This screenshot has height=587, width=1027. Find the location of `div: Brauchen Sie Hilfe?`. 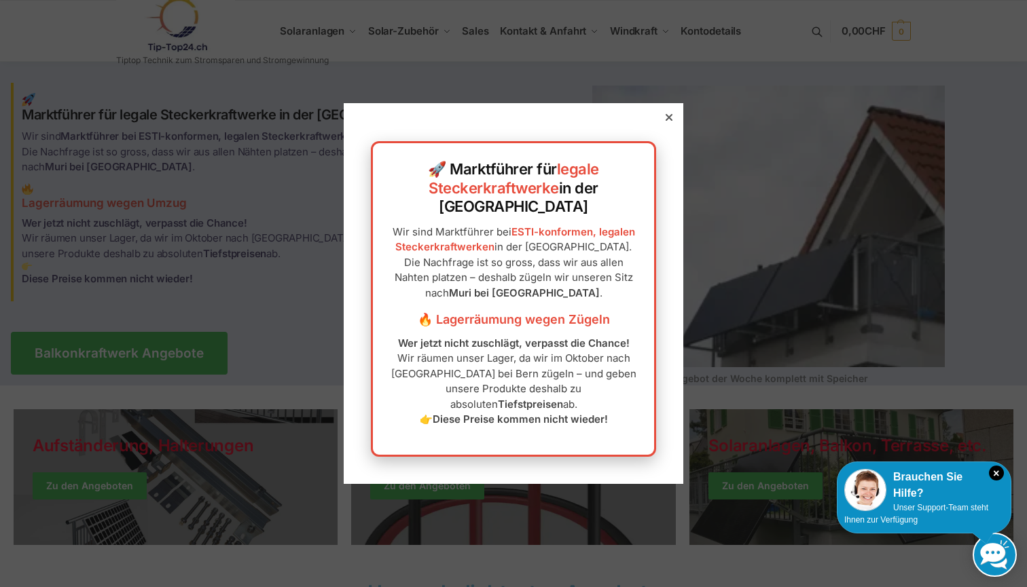

div: Brauchen Sie Hilfe? is located at coordinates (923, 485).